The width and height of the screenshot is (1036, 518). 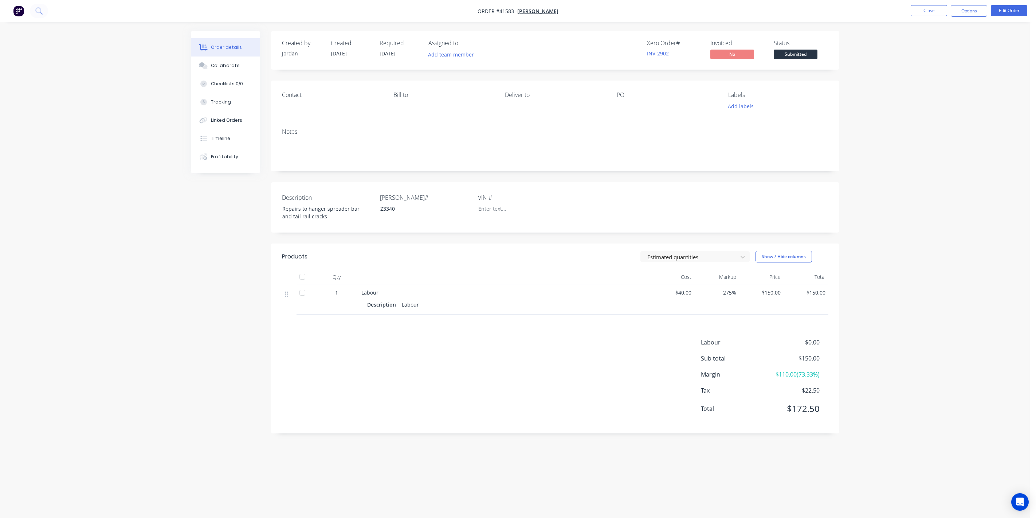 What do you see at coordinates (734, 358) in the screenshot?
I see `span: Sub total` at bounding box center [734, 358].